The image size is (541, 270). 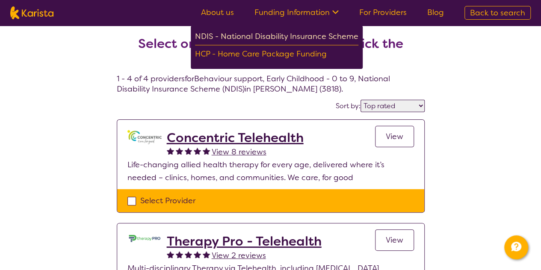 What do you see at coordinates (145, 238) in the screenshot?
I see `img: lehxprcbtunjcwin5sb4.jpg` at bounding box center [145, 238].